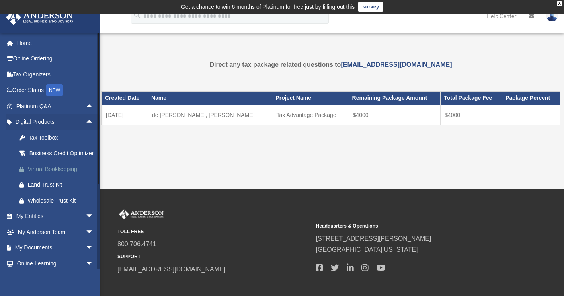 This screenshot has height=296, width=564. I want to click on a: Business Credit Optimizer, so click(58, 154).